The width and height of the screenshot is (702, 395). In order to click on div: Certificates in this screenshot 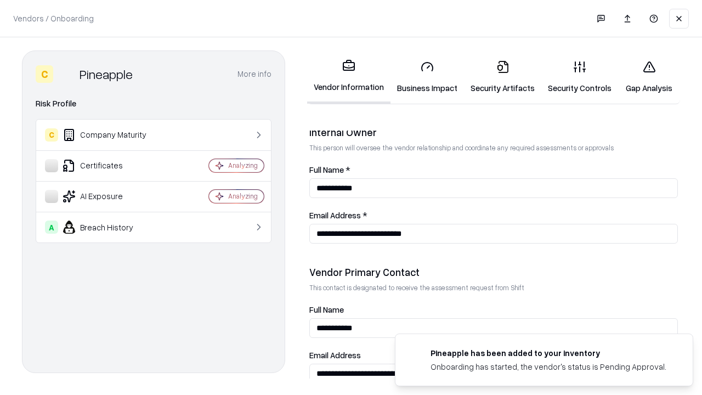, I will do `click(110, 166)`.